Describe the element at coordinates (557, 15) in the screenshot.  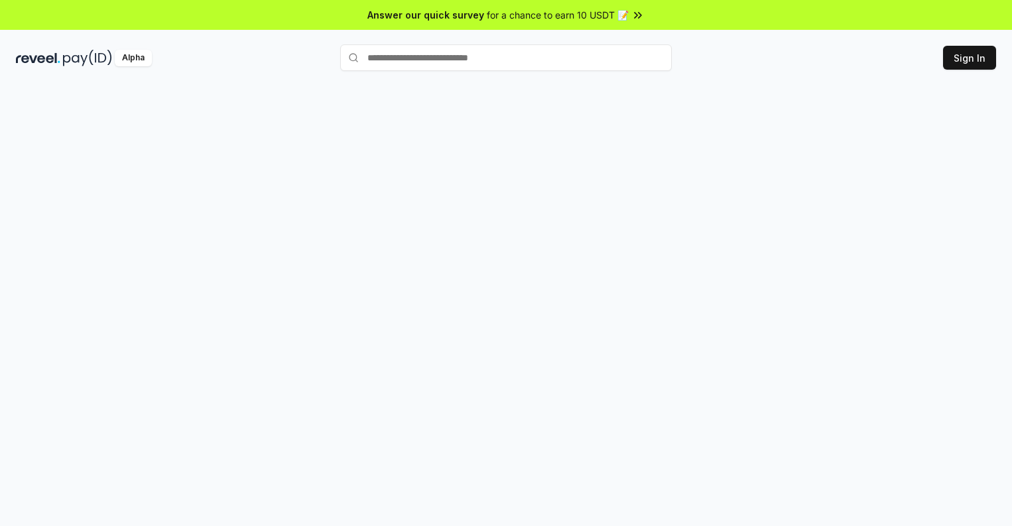
I see `span: for a chance to earn 10 USDT 📝` at that location.